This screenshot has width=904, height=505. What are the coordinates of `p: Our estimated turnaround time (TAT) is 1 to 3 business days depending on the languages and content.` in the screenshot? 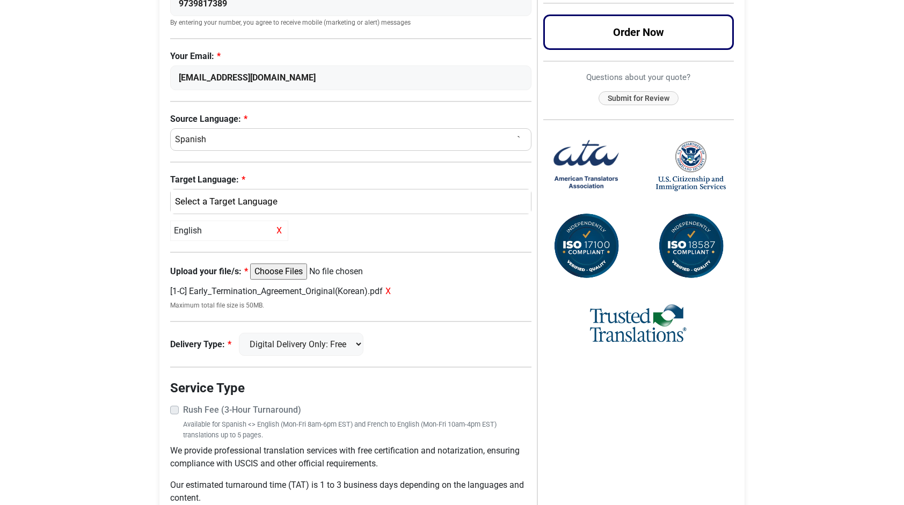 It's located at (351, 492).